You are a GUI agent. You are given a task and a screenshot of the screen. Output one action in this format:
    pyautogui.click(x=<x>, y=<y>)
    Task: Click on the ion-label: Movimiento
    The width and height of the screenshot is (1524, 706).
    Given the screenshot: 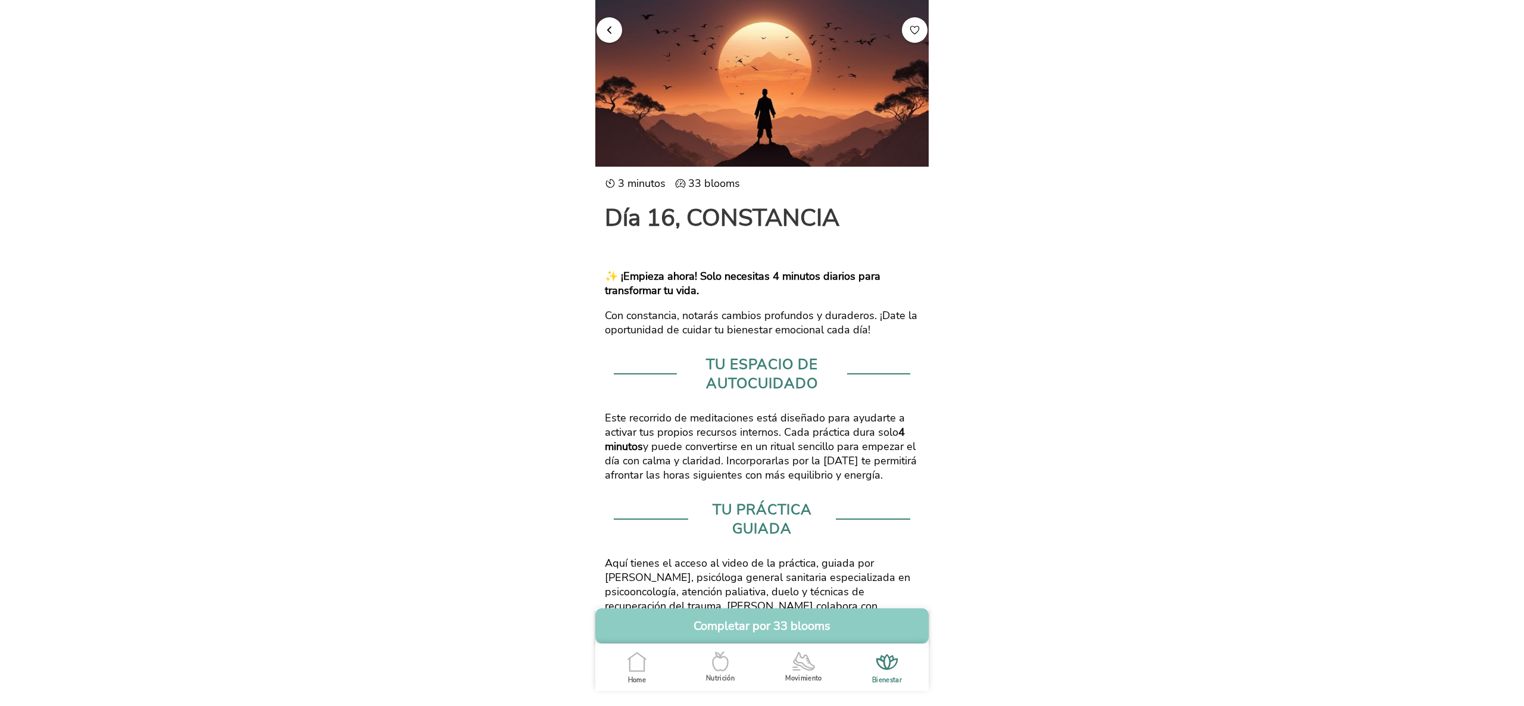 What is the action you would take?
    pyautogui.click(x=803, y=678)
    